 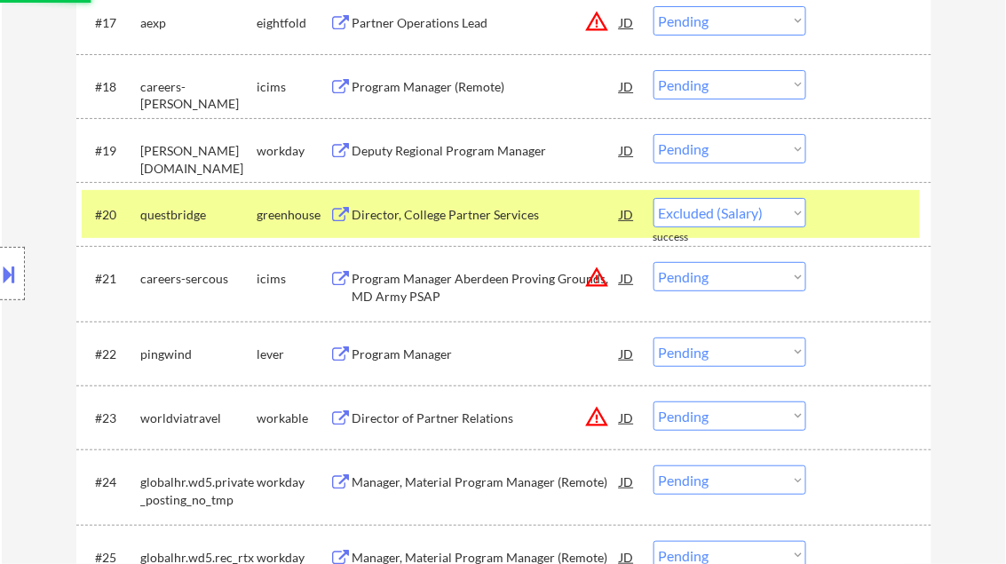 What do you see at coordinates (487, 287) in the screenshot?
I see `div: Program Manager Aberdeen Proving Grounds, MD Army PSAP` at bounding box center [487, 287].